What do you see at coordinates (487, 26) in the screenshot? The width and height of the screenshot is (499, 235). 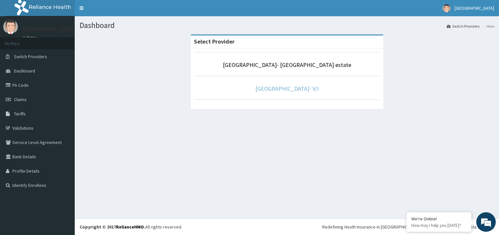 I see `li: Here` at bounding box center [487, 26].